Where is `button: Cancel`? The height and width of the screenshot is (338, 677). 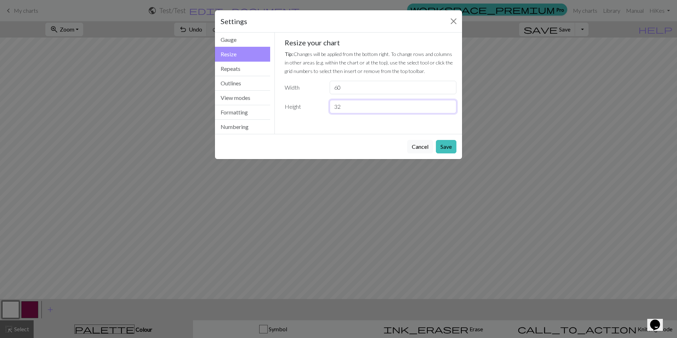
button: Cancel is located at coordinates (420, 147).